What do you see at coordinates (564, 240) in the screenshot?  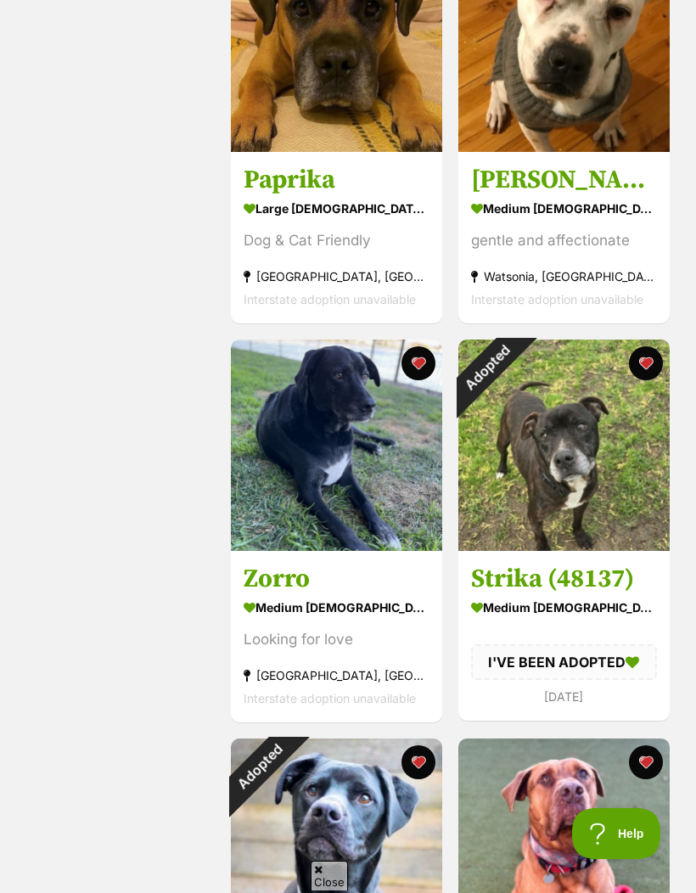 I see `div: gentle and affectionate` at bounding box center [564, 240].